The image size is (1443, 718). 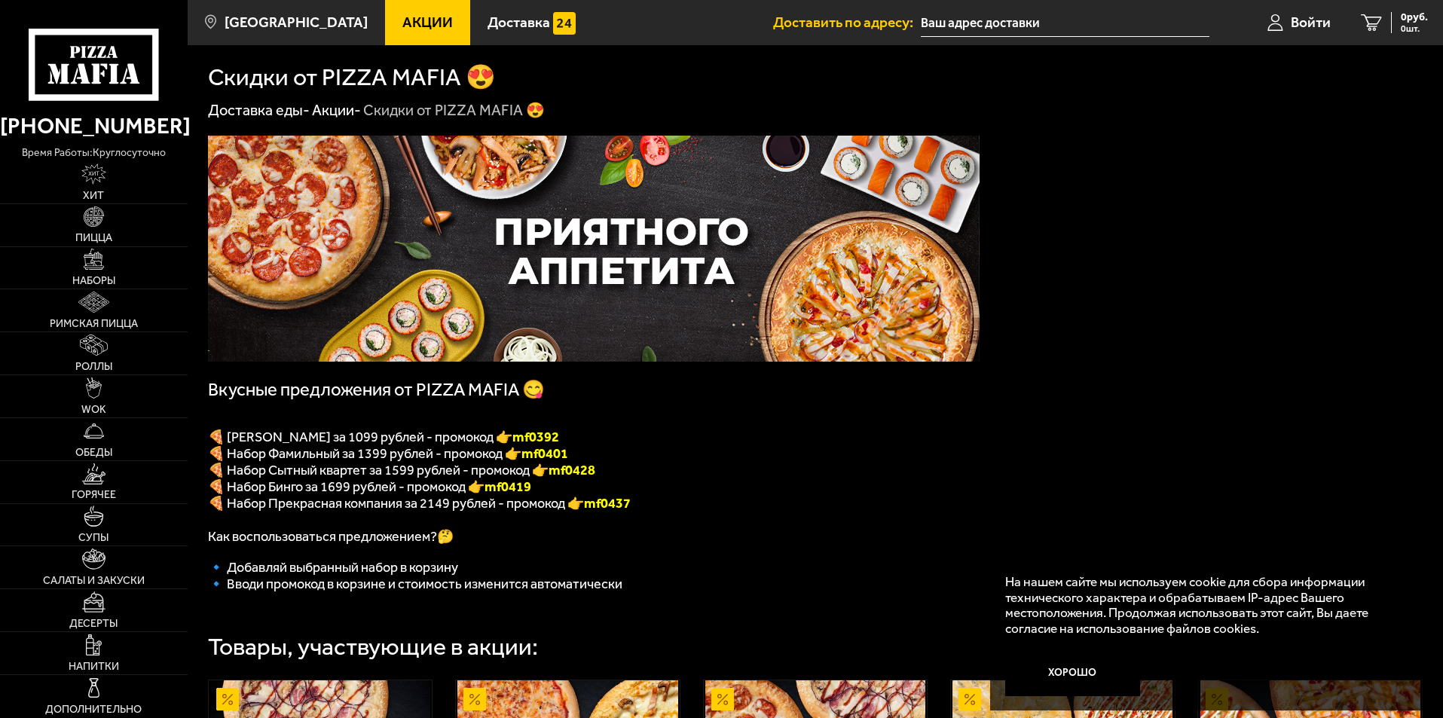 What do you see at coordinates (427, 22) in the screenshot?
I see `span: Акции` at bounding box center [427, 22].